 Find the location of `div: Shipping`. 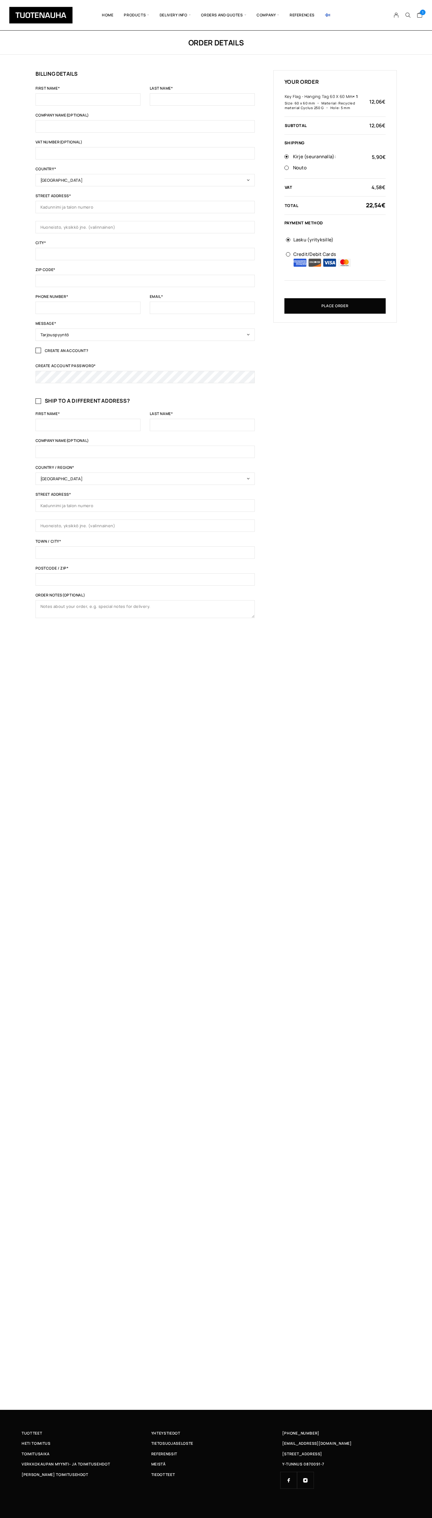

div: Shipping is located at coordinates (335, 143).